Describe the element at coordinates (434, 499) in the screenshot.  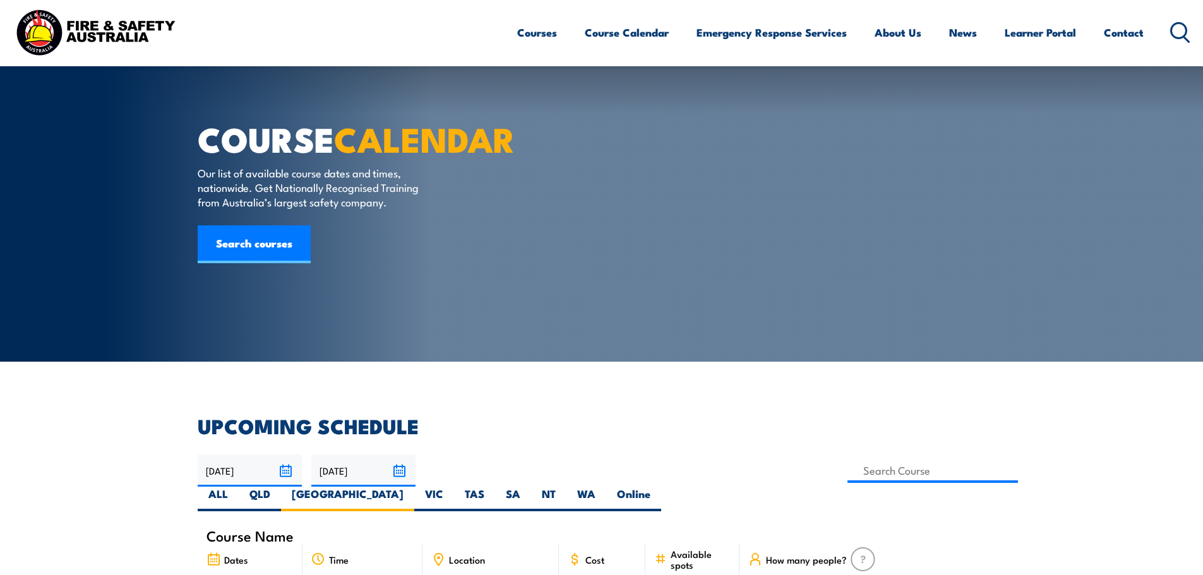
I see `label: VIC` at that location.